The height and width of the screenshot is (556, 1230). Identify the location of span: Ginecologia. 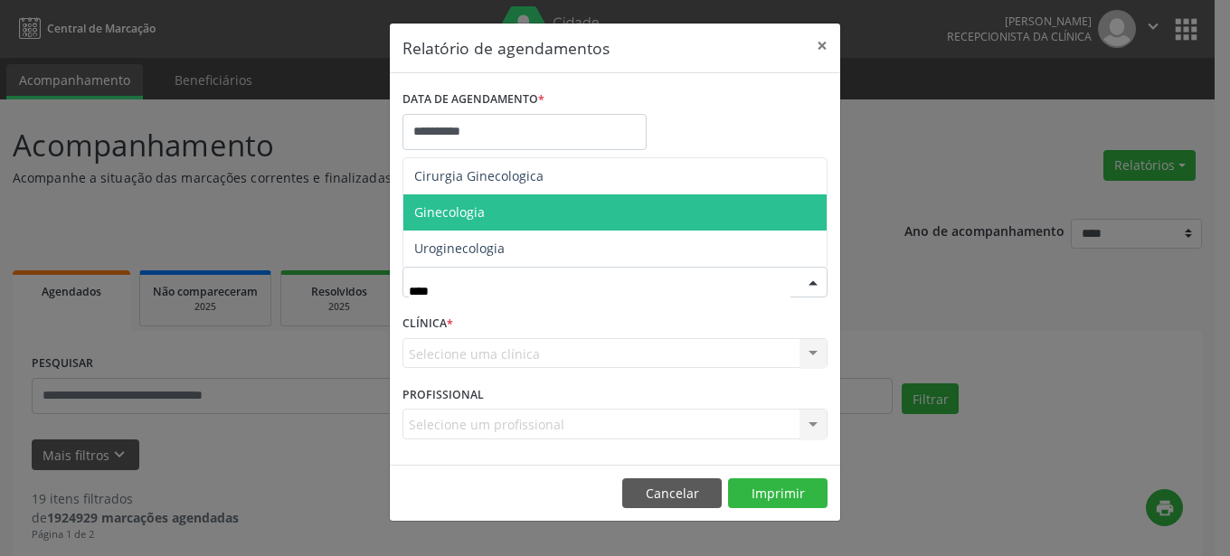
(450, 212).